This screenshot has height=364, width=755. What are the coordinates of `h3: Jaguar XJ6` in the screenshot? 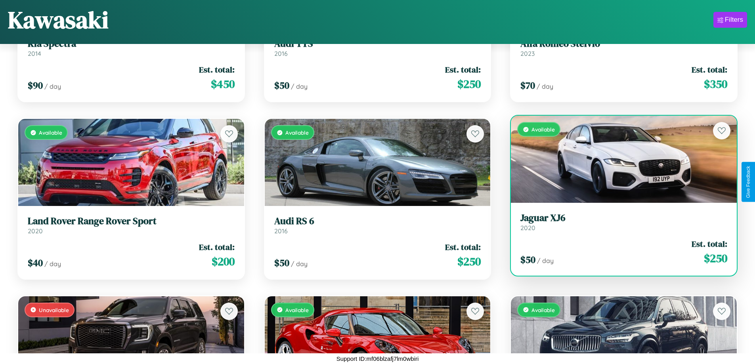 It's located at (624, 218).